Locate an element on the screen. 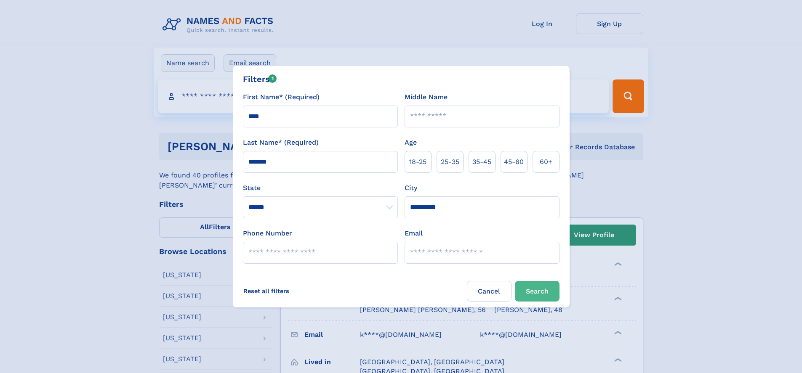 The height and width of the screenshot is (373, 802). span: 25‑35 is located at coordinates (450, 162).